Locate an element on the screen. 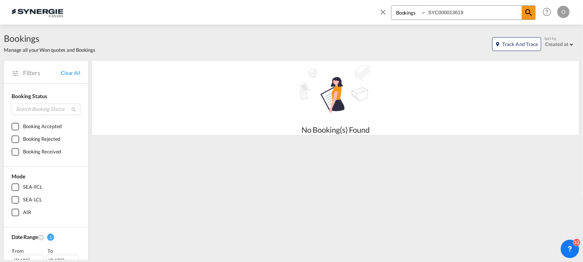 The width and height of the screenshot is (583, 262). div: Booking Status is located at coordinates (46, 96).